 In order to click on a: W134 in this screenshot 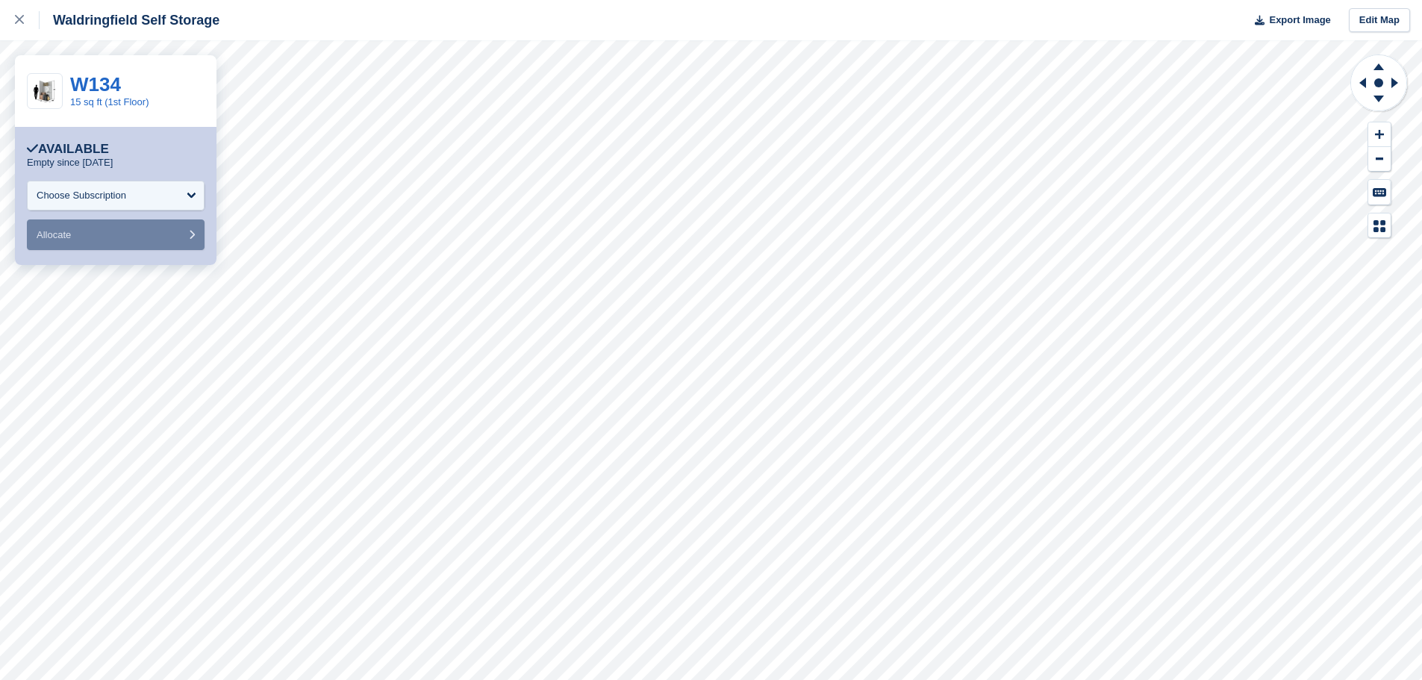, I will do `click(96, 84)`.